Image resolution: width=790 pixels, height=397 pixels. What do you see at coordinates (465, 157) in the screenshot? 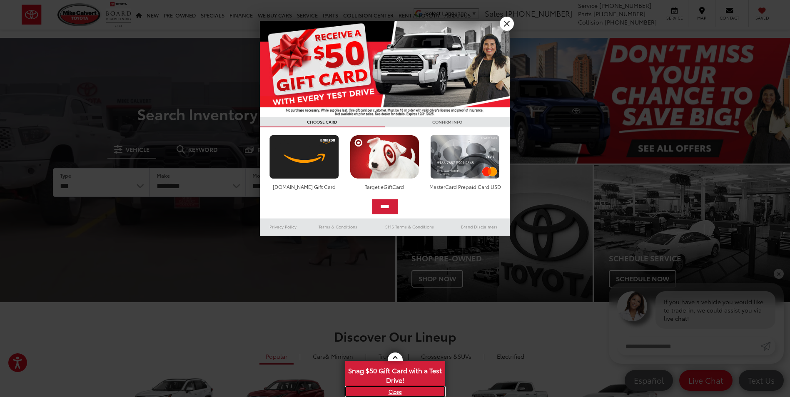
I see `img: mastercard.png` at bounding box center [465, 157].